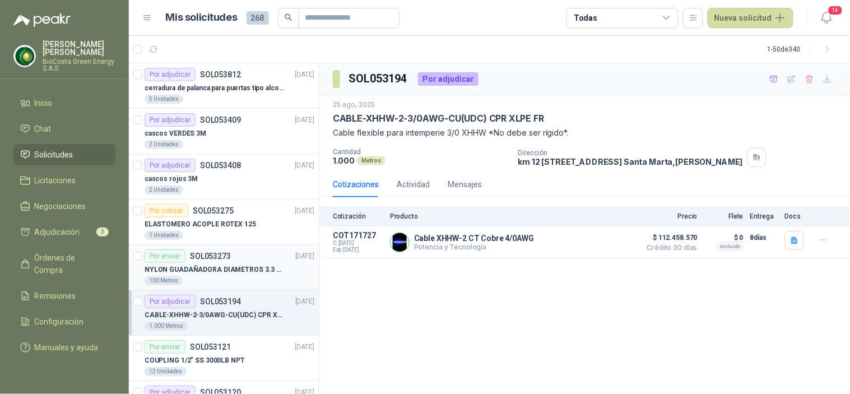 This screenshot has width=850, height=394. I want to click on p: NYLON GUADAÑADORA DIAMETROS 3.3 mm, so click(214, 270).